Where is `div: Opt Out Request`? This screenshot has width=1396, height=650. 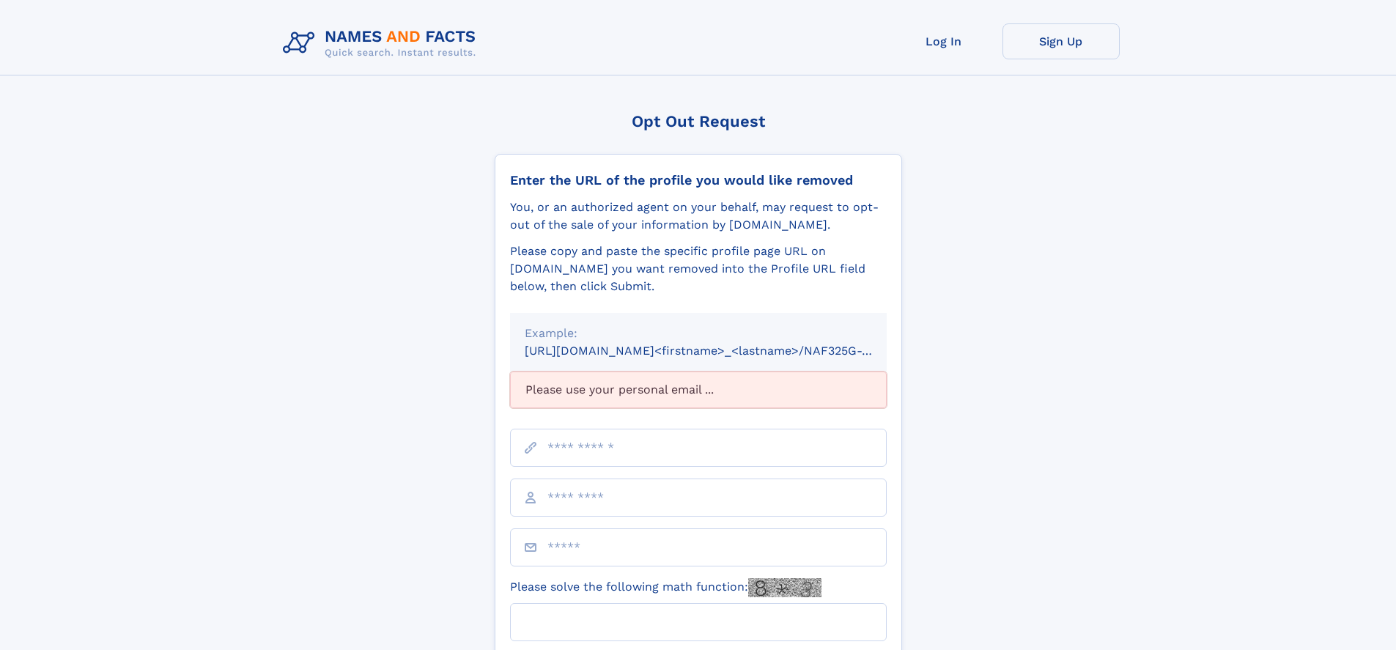
div: Opt Out Request is located at coordinates (699, 121).